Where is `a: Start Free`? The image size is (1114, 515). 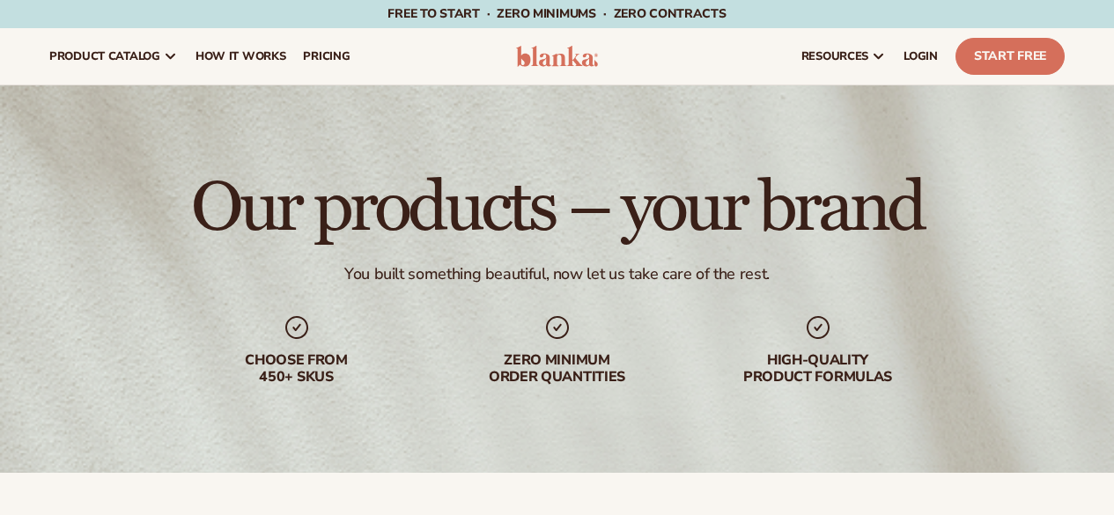 a: Start Free is located at coordinates (1011, 56).